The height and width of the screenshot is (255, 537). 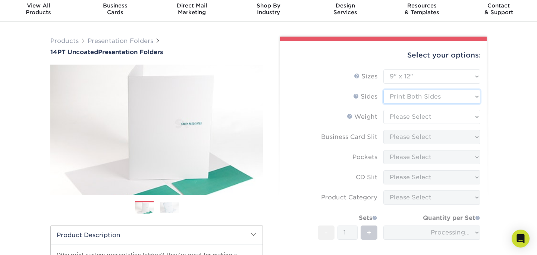 I want to click on h1: Presentation Folders, so click(x=157, y=52).